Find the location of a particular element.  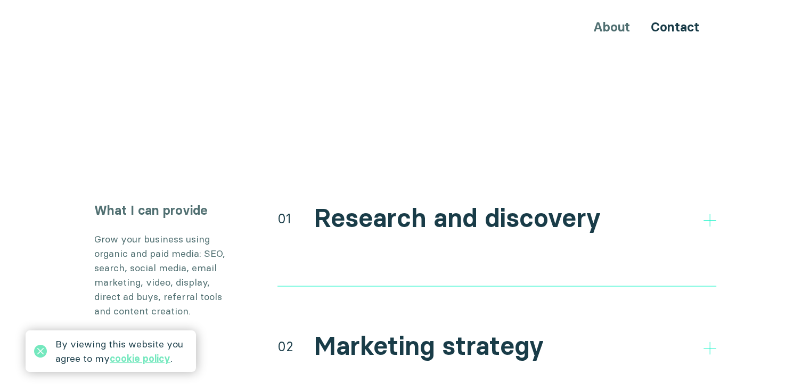

h2: Research and discovery is located at coordinates (457, 218).